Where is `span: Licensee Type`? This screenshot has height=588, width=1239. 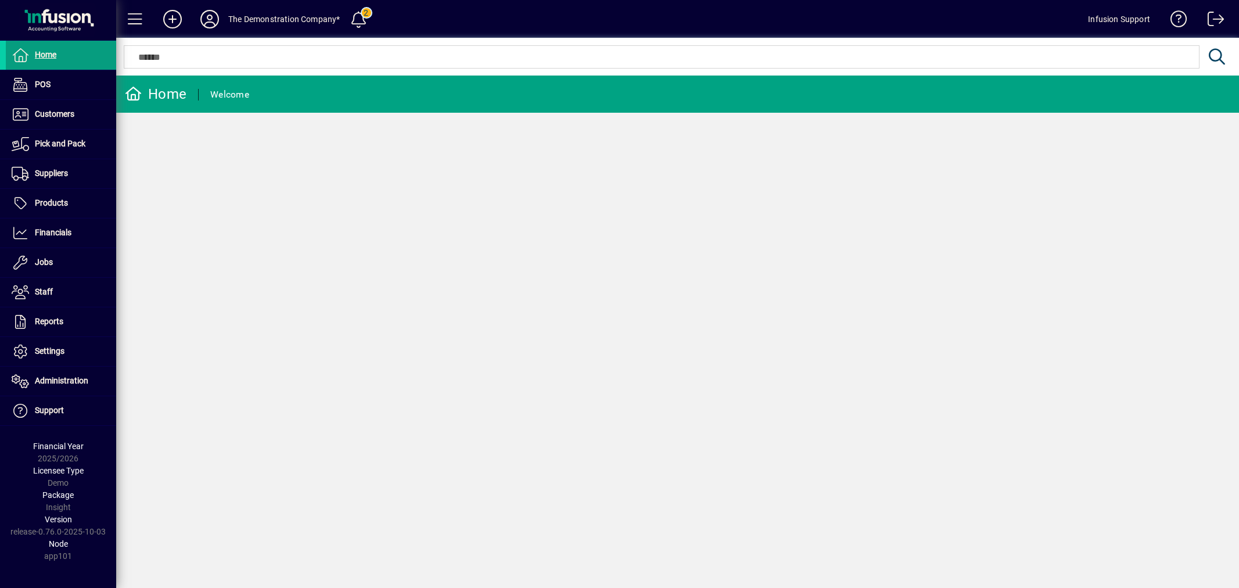 span: Licensee Type is located at coordinates (58, 470).